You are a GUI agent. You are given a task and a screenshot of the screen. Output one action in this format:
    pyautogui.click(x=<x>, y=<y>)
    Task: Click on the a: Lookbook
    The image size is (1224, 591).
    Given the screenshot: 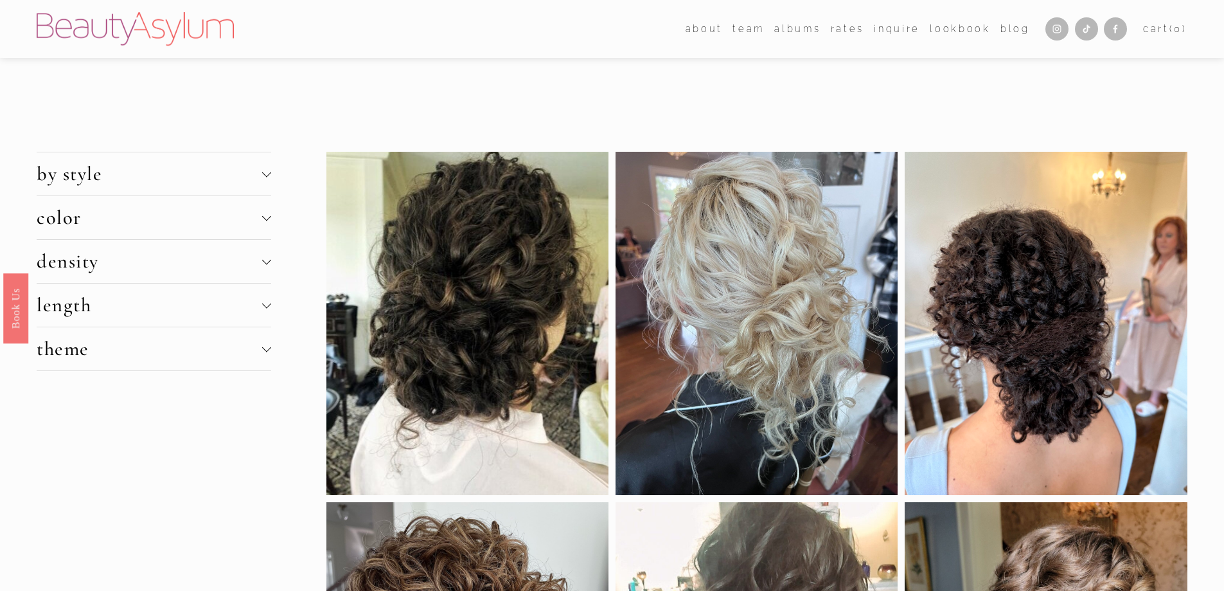 What is the action you would take?
    pyautogui.click(x=960, y=28)
    